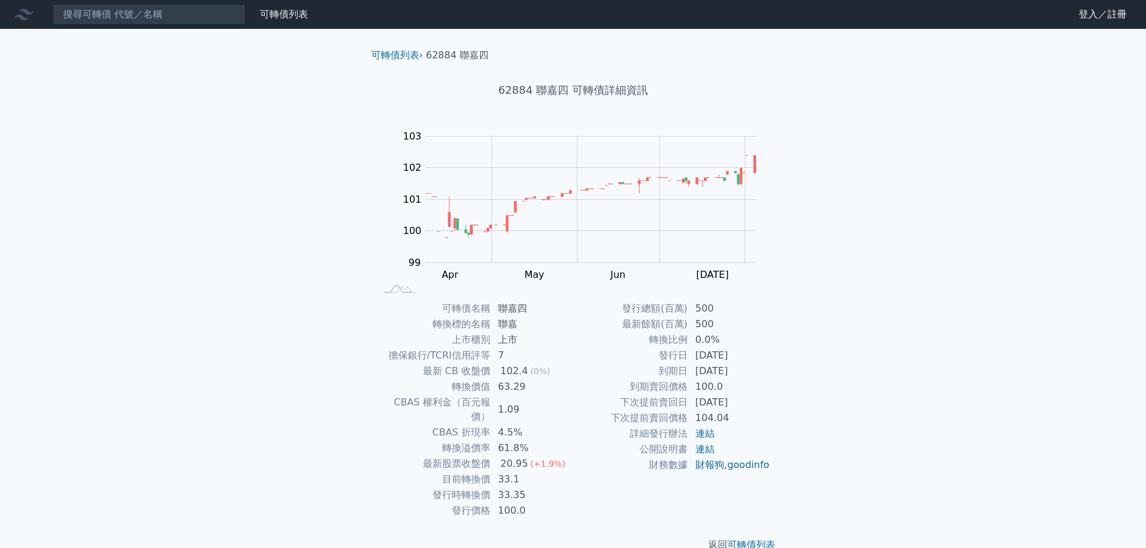 The height and width of the screenshot is (548, 1146). What do you see at coordinates (532, 309) in the screenshot?
I see `td: 聯嘉四` at bounding box center [532, 309].